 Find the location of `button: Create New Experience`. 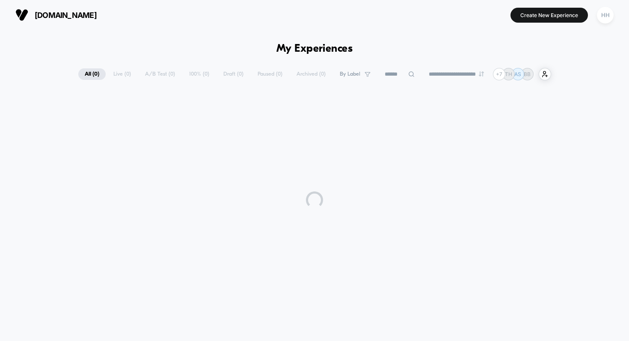

button: Create New Experience is located at coordinates (549, 15).